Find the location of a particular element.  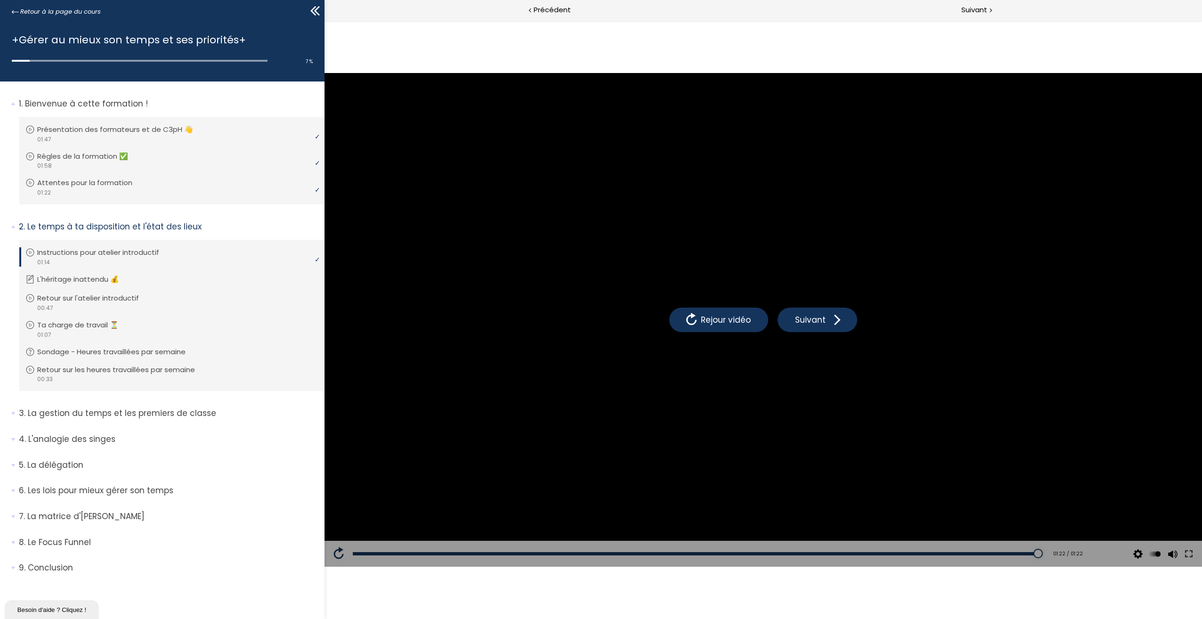

span: 9. is located at coordinates (22, 567).